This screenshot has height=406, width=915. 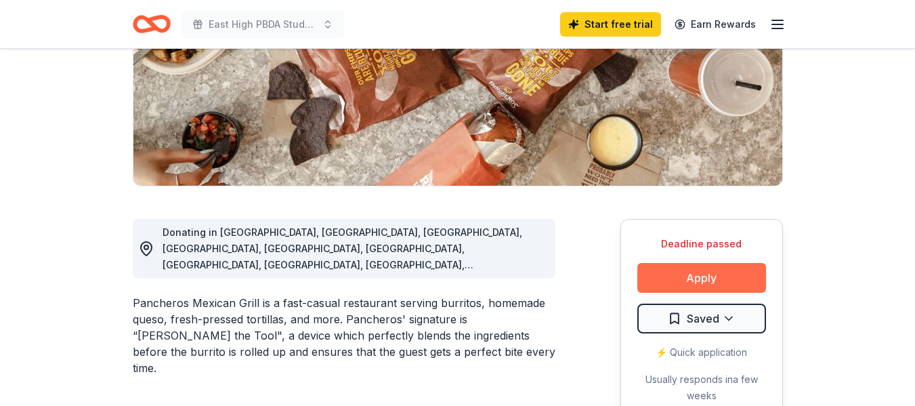 What do you see at coordinates (610, 24) in the screenshot?
I see `a: Start free trial` at bounding box center [610, 24].